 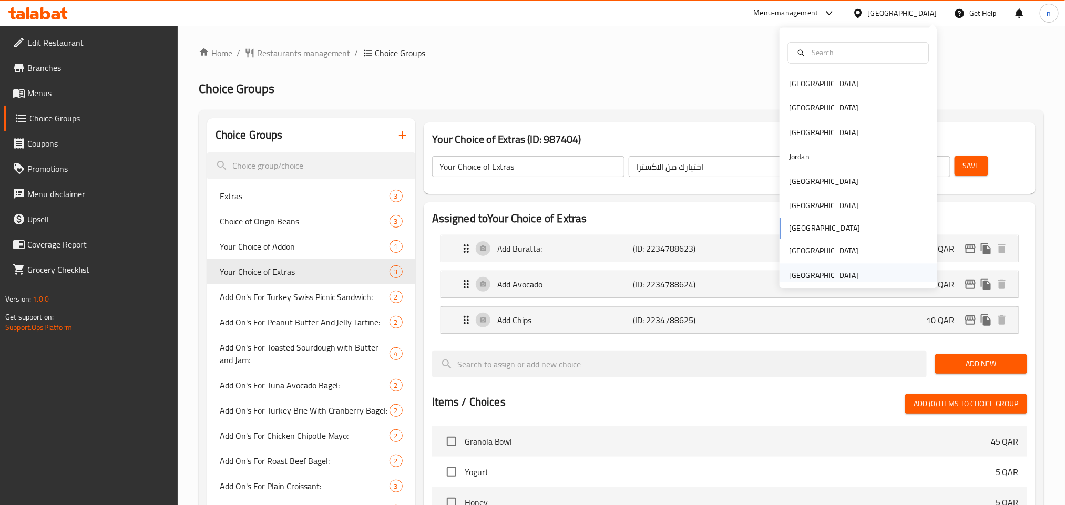 What do you see at coordinates (971, 166) in the screenshot?
I see `button: Save` at bounding box center [971, 166].